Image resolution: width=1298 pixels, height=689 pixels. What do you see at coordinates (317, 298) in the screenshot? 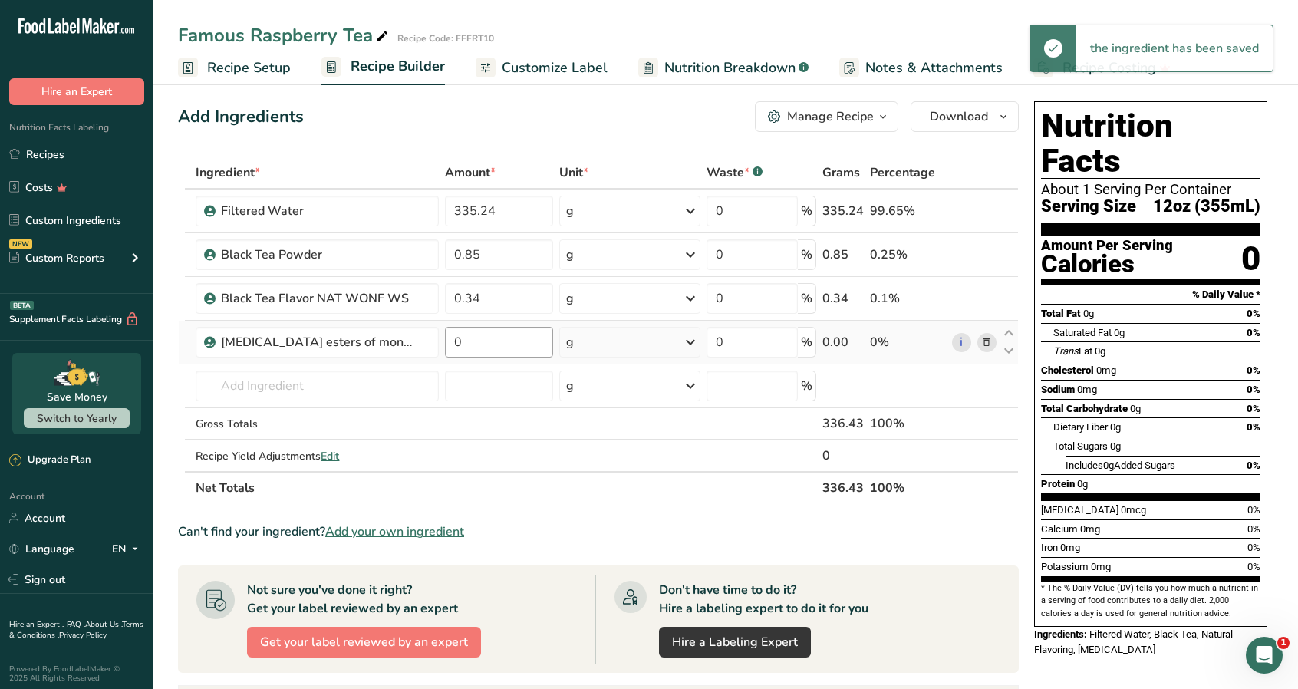
I see `div: Black Tea Flavor NAT WONF WS` at bounding box center [317, 298].